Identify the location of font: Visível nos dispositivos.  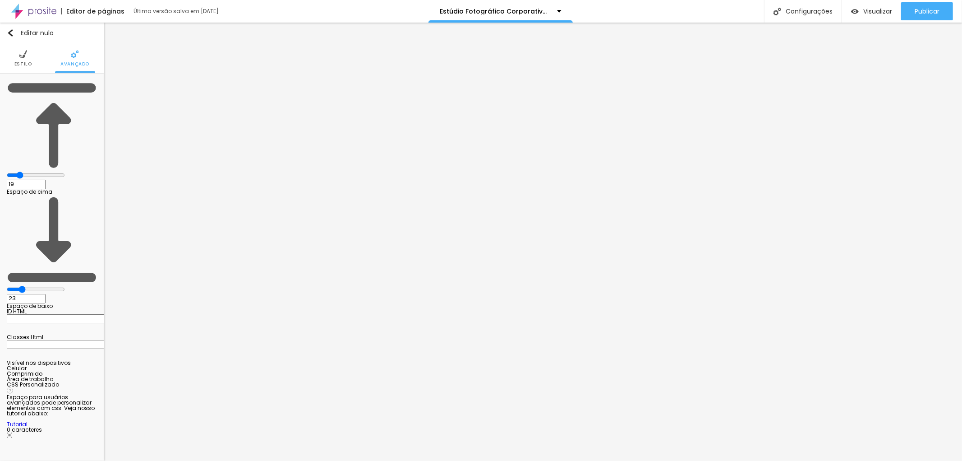
(39, 362).